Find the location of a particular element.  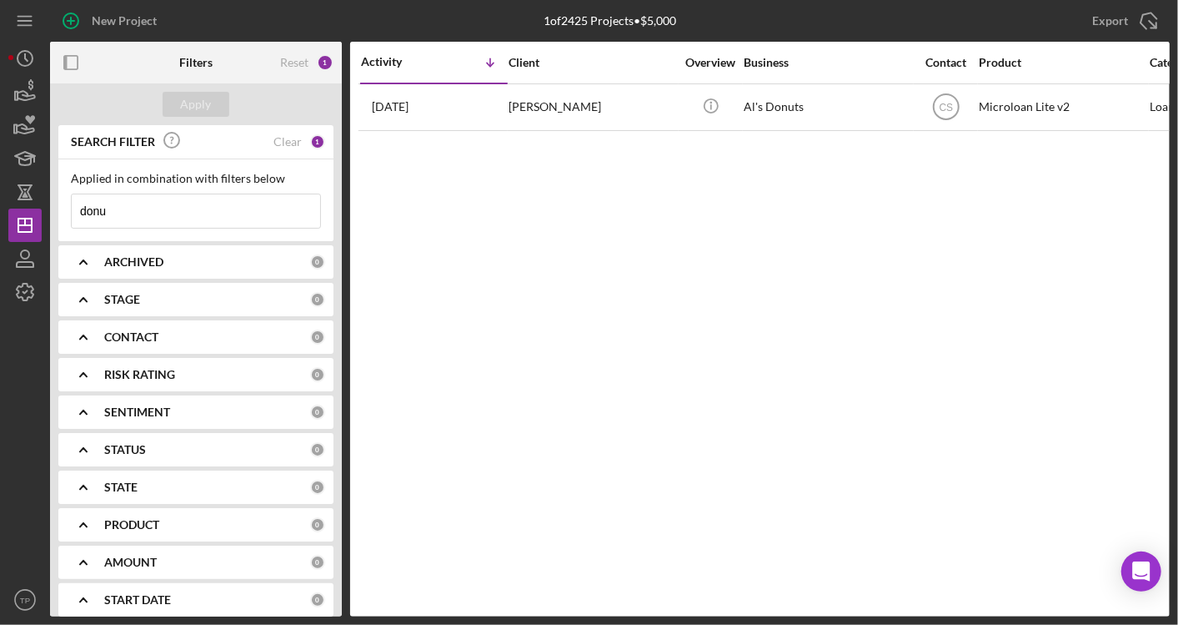

b: Filters is located at coordinates (196, 63).